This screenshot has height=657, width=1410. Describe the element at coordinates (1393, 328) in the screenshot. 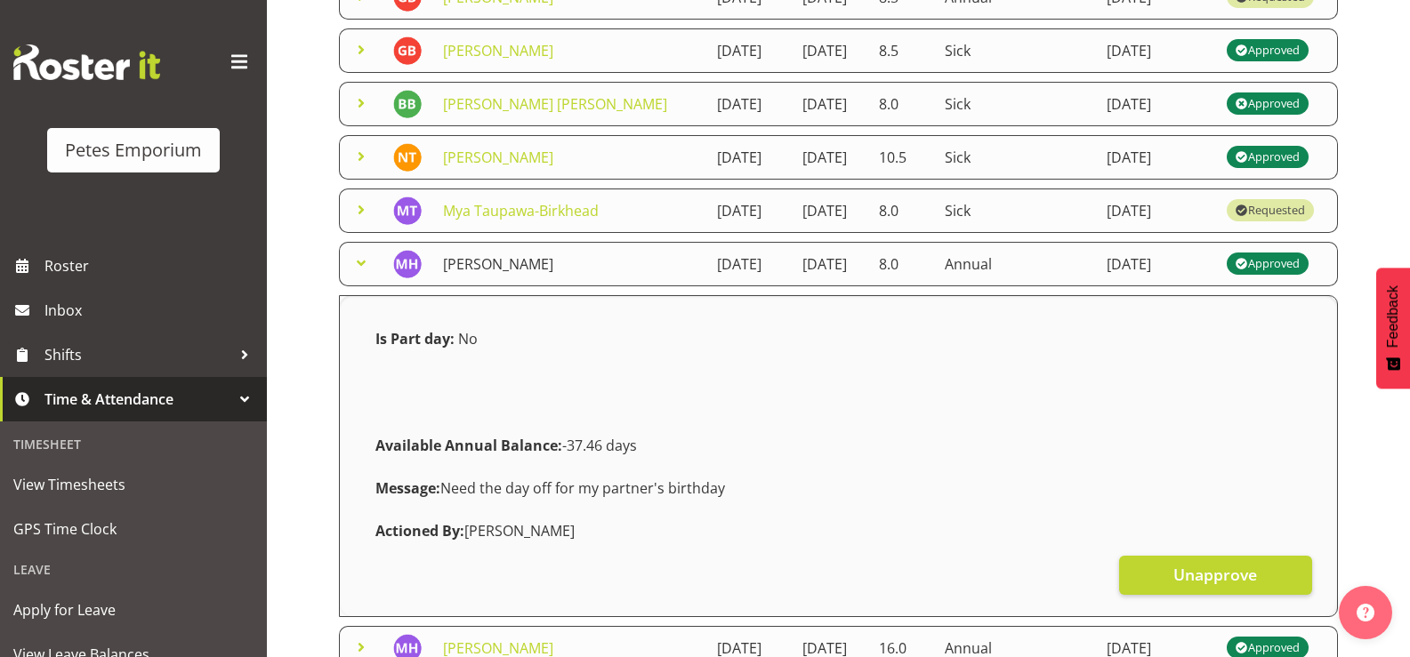

I see `button: Feedback - Show survey` at that location.